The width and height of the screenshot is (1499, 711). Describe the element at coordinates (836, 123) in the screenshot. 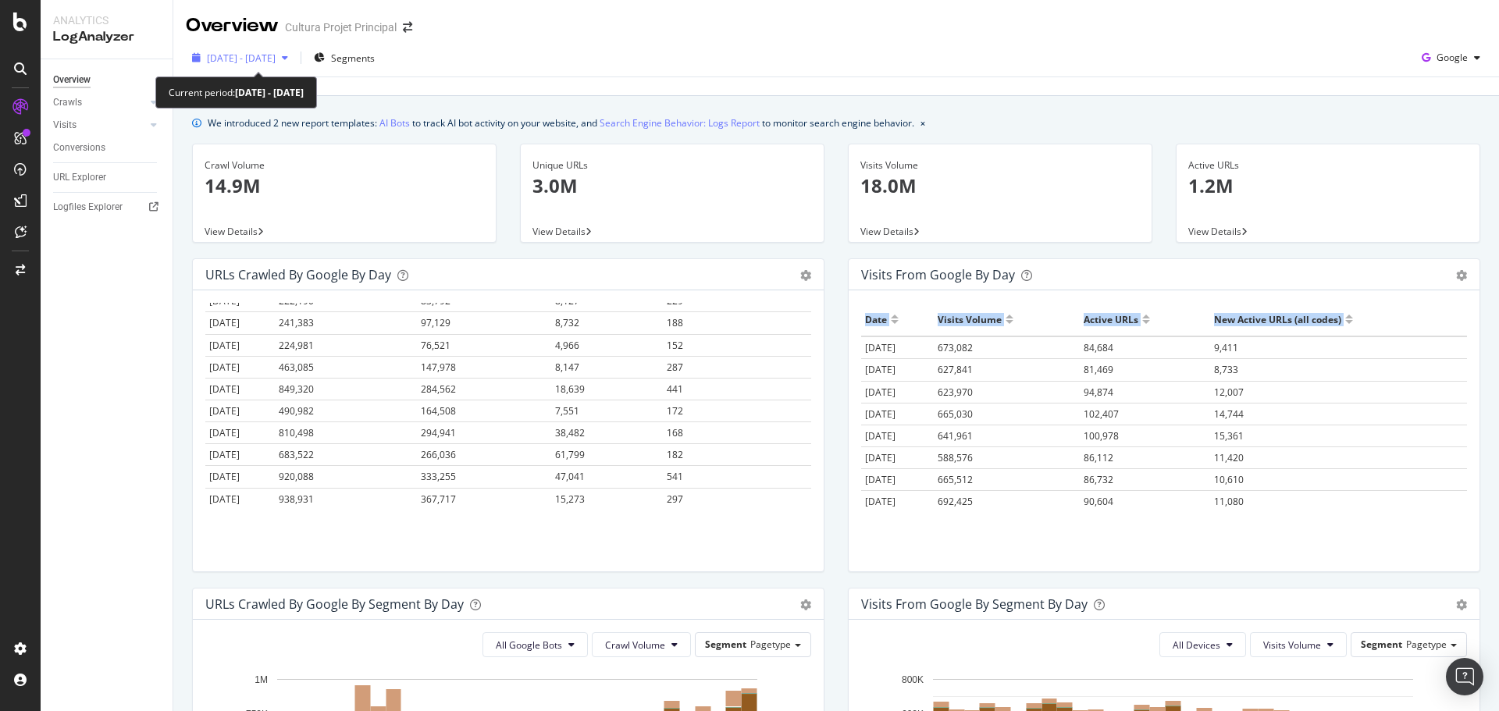

I see `div: info banner` at that location.